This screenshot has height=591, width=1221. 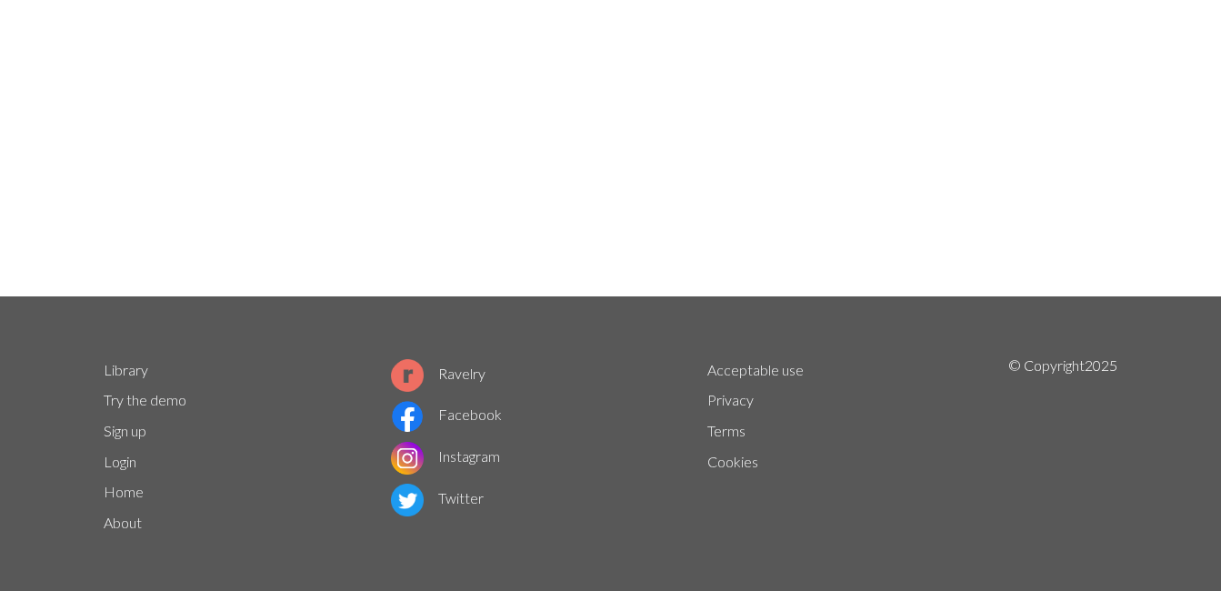 What do you see at coordinates (407, 500) in the screenshot?
I see `img: Twitter logo` at bounding box center [407, 500].